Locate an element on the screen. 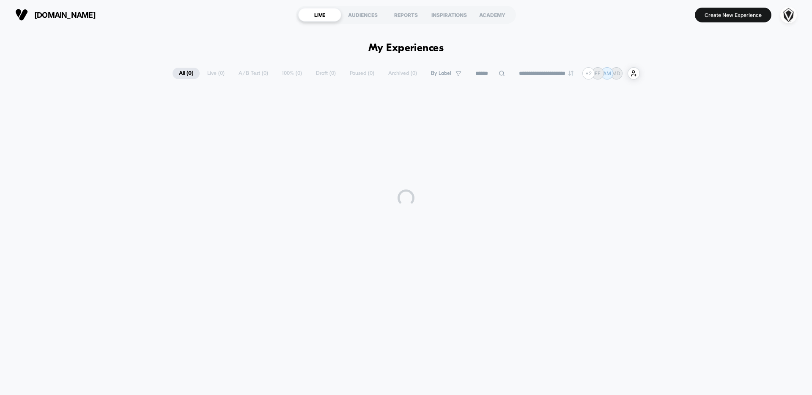 The height and width of the screenshot is (395, 812). div: AUDIENCES is located at coordinates (363, 15).